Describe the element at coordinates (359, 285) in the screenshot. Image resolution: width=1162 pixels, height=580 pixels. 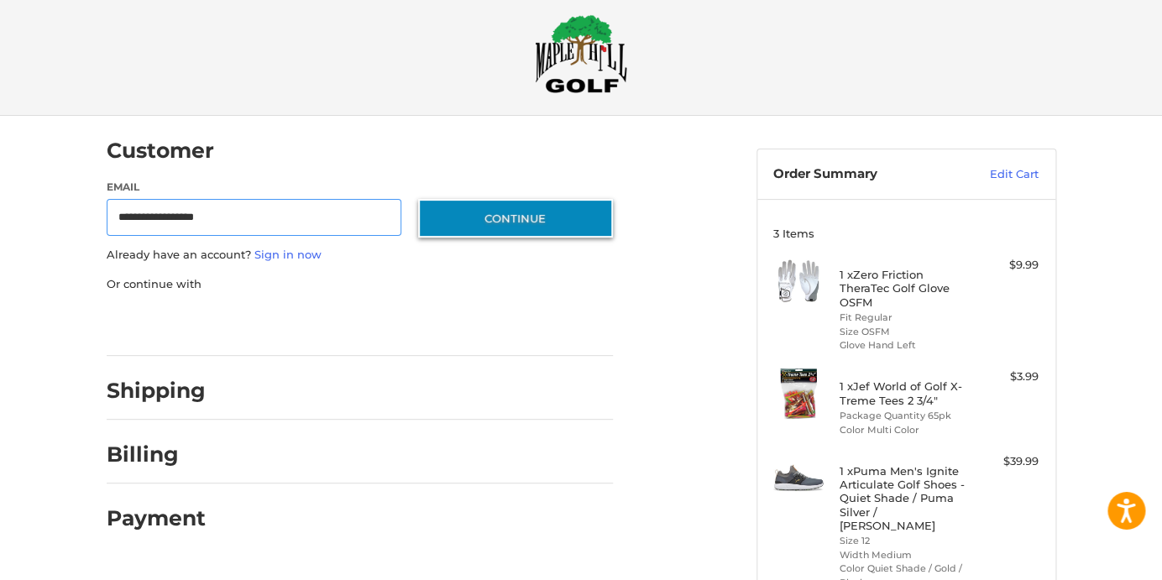
I see `p: Or continue with` at that location.